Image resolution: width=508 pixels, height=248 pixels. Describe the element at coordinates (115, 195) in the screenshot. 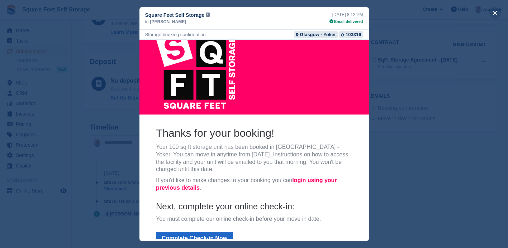

I see `p: You must complete our online check-in before your move in date.` at that location.